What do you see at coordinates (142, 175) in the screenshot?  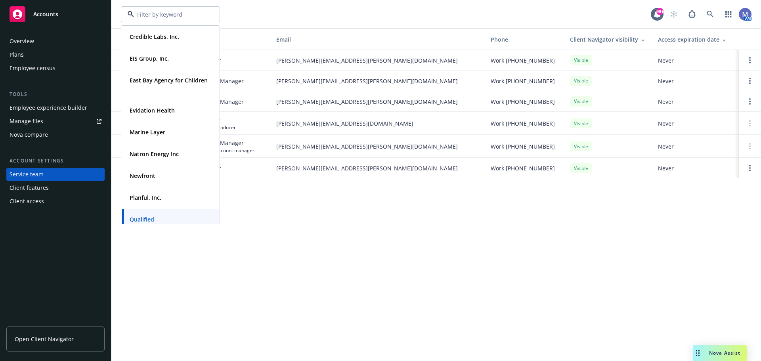 I see `strong: Newfront` at bounding box center [142, 175].